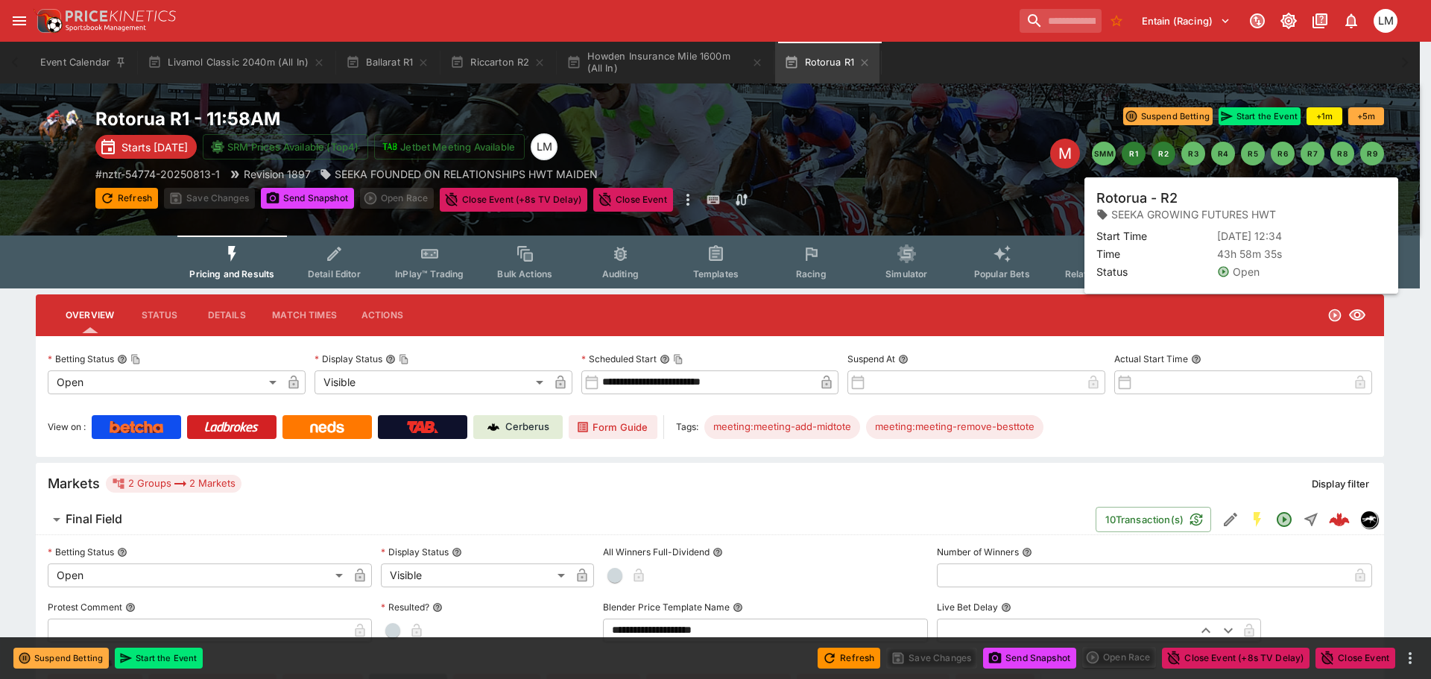  What do you see at coordinates (1238, 154) in the screenshot?
I see `nav: pagination navigation` at bounding box center [1238, 154].